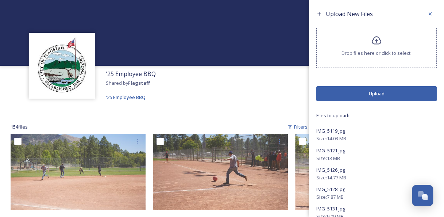 The height and width of the screenshot is (217, 444). Describe the element at coordinates (330, 169) in the screenshot. I see `span: IMG_5126.jpg` at that location.